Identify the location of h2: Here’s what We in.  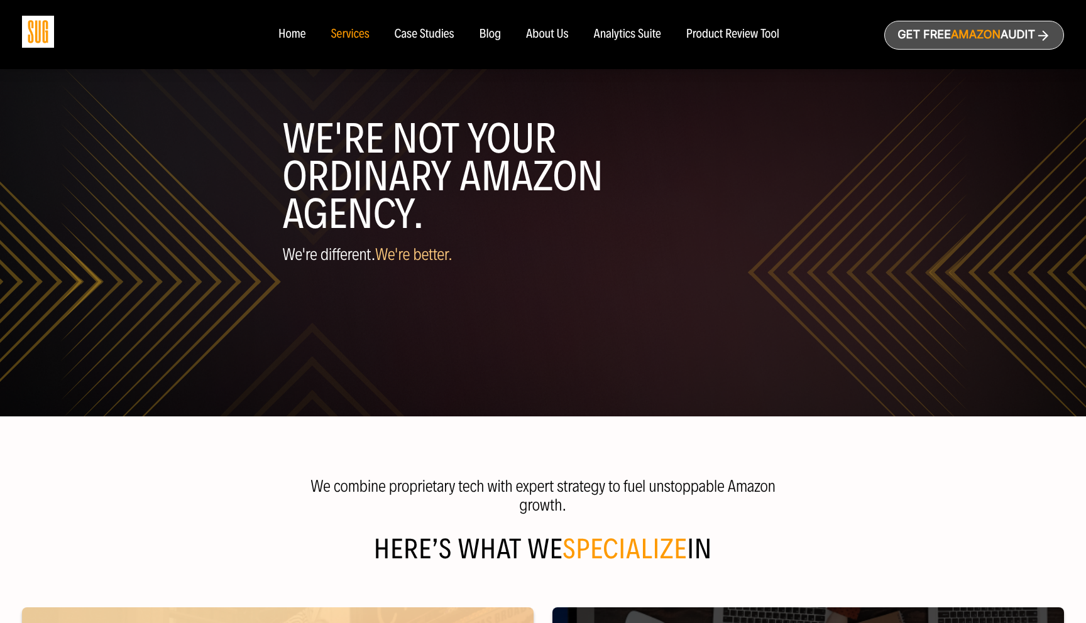
(543, 557).